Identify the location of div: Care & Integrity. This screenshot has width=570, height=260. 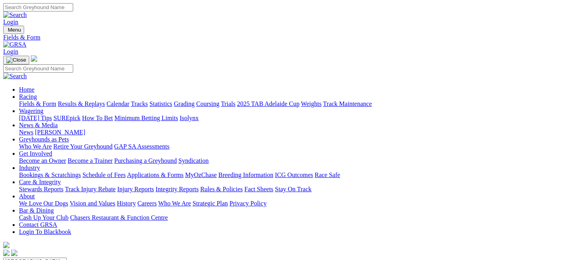
(293, 189).